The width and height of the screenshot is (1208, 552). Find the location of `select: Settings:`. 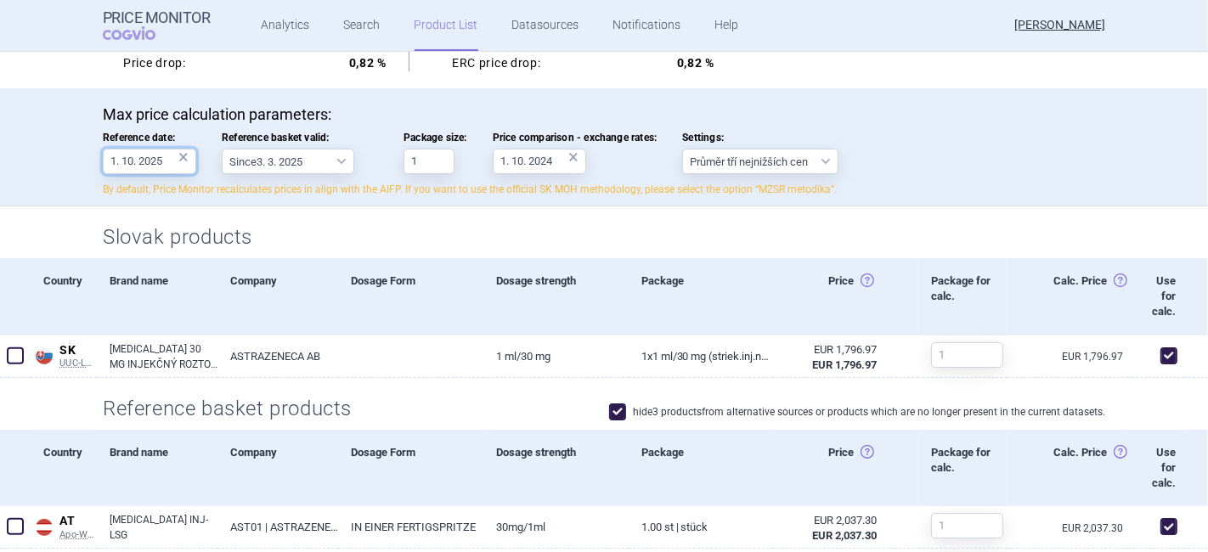

select: Settings: is located at coordinates (760, 161).